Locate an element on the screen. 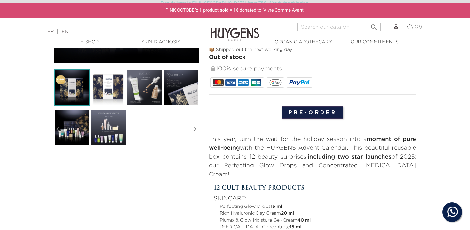  p: 📦 Shipped out the next working day is located at coordinates (313, 50).